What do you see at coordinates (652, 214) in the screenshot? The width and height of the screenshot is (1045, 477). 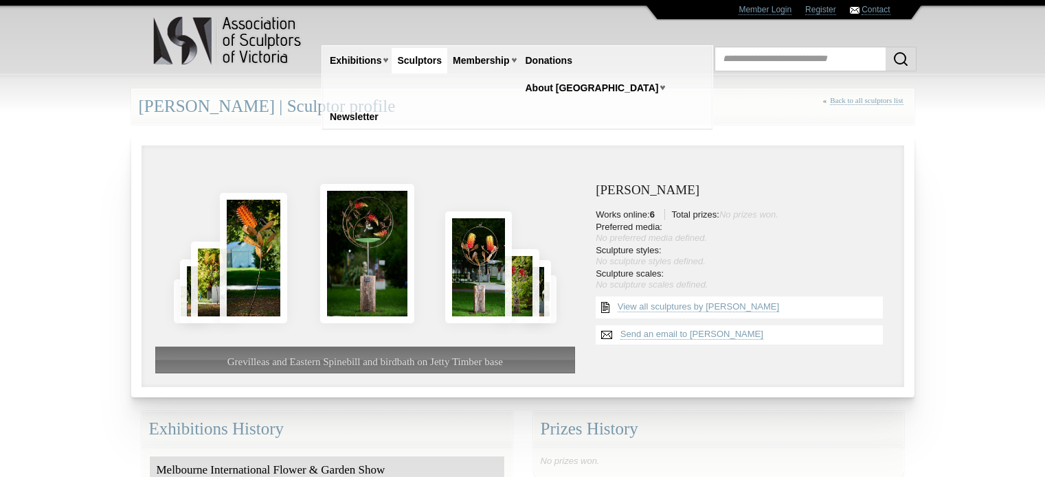 I see `strong: 6` at bounding box center [652, 214].